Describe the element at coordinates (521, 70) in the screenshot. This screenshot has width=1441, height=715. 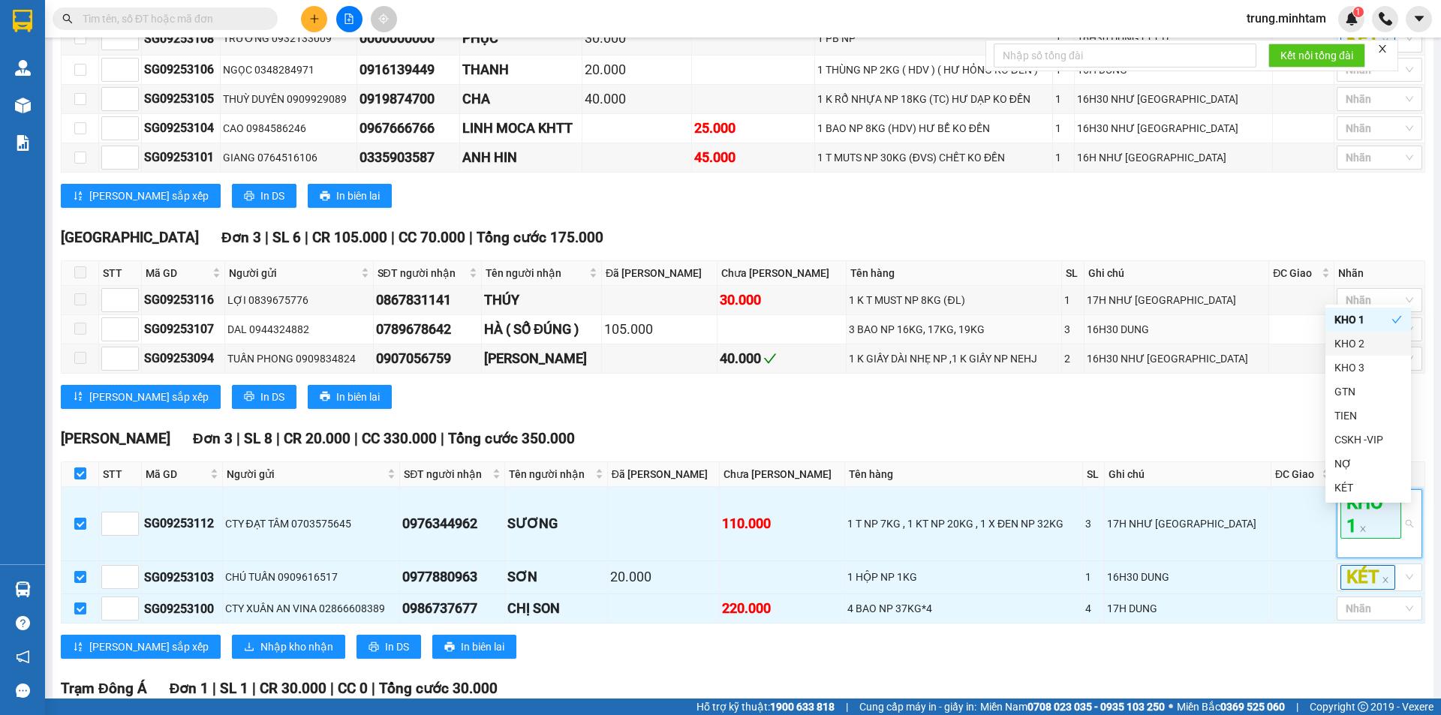
I see `td: THANH` at that location.